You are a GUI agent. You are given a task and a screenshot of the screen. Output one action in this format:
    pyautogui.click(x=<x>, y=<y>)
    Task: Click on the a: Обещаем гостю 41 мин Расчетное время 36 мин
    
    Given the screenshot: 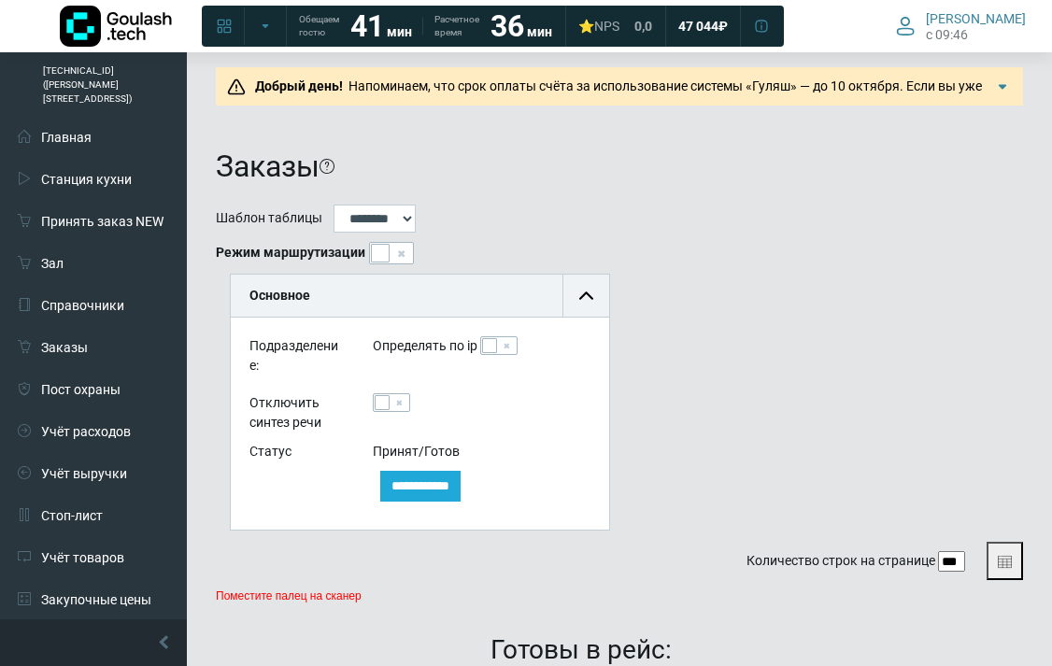 What is the action you would take?
    pyautogui.click(x=425, y=26)
    